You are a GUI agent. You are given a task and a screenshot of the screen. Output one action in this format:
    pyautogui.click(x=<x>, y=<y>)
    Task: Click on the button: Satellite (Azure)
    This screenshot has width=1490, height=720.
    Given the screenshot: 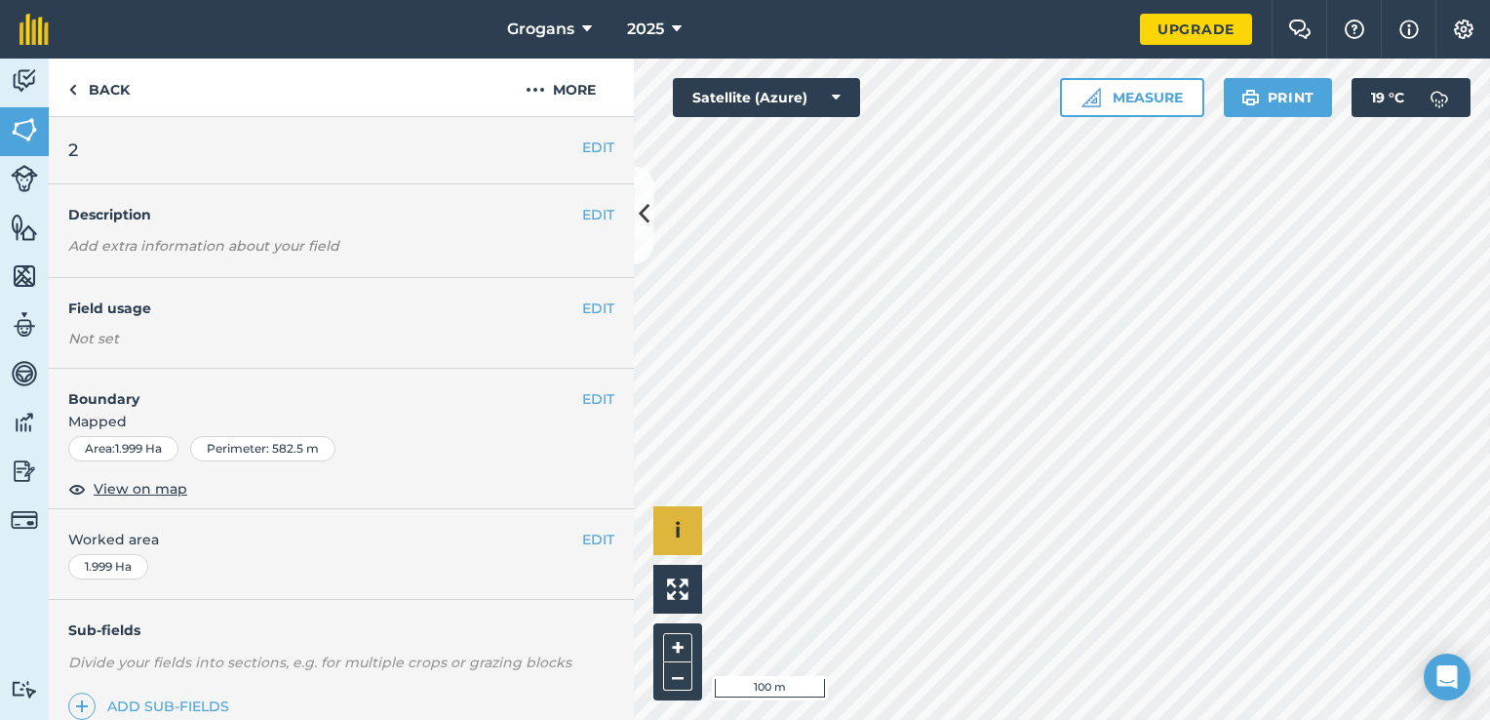 What is the action you would take?
    pyautogui.click(x=767, y=98)
    